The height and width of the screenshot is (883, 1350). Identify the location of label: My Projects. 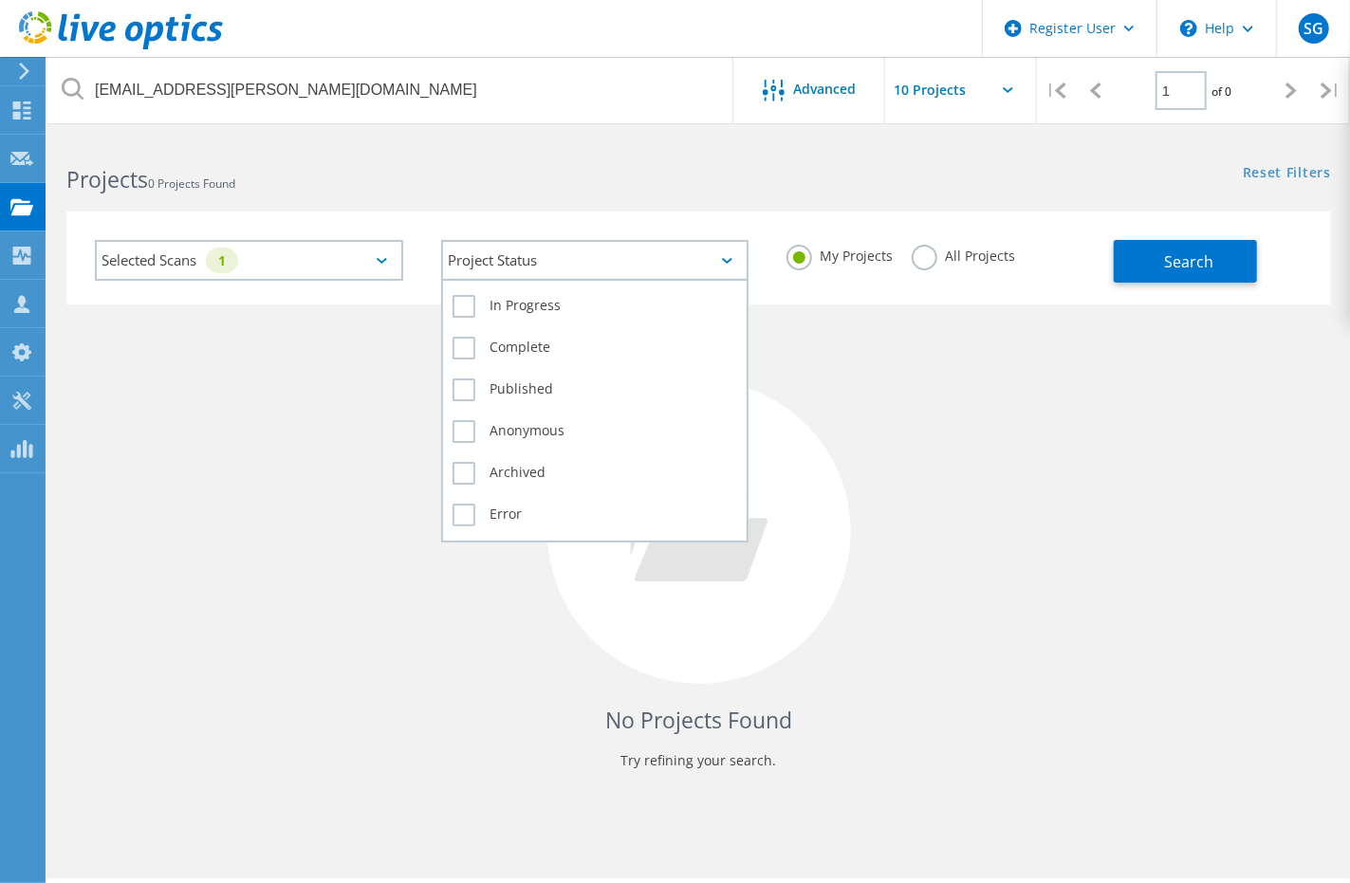
(840, 253).